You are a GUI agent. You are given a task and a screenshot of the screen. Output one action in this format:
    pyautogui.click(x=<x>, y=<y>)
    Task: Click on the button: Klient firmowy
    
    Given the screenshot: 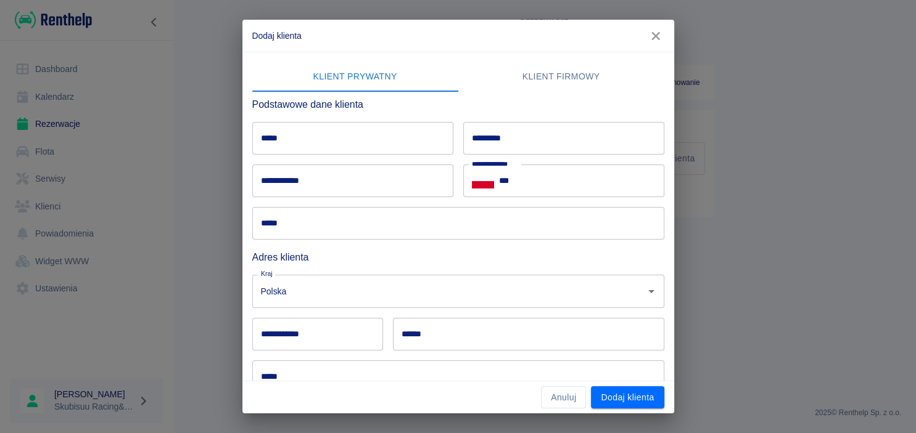 What is the action you would take?
    pyautogui.click(x=561, y=77)
    